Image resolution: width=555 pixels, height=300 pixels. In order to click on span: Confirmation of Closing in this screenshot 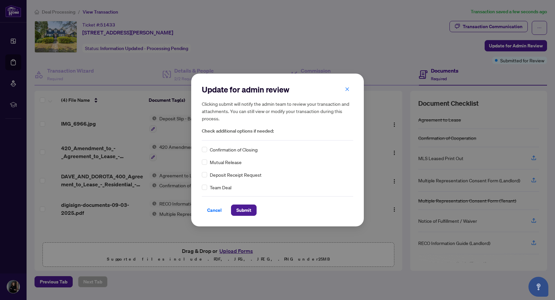, I will do `click(234, 150)`.